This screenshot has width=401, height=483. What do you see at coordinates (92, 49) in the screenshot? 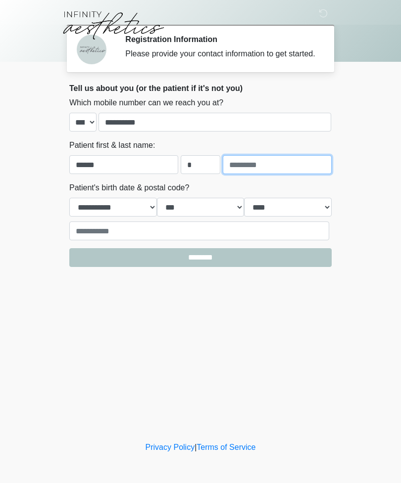
I see `img: Agent Avatar` at bounding box center [92, 49].